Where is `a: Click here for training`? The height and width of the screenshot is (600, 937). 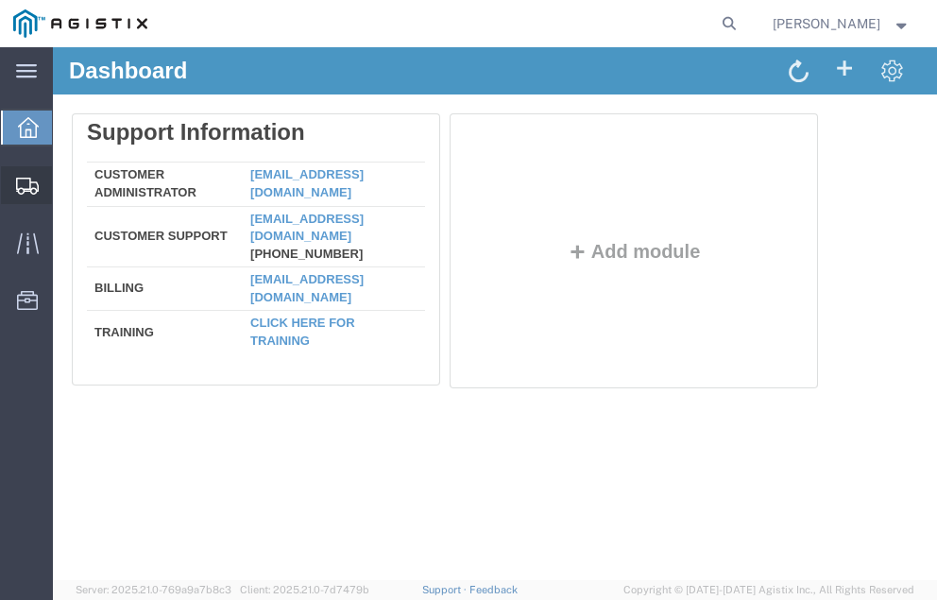
a: Click here for training is located at coordinates (249, 284).